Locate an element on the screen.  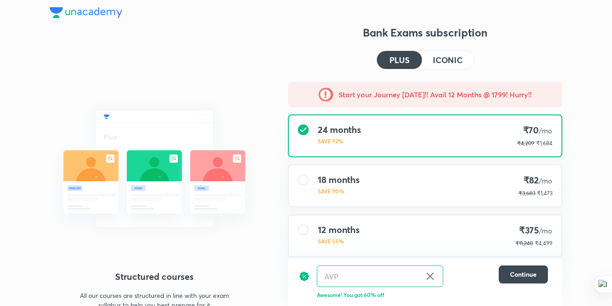
h4: 24 months is located at coordinates (339, 130).